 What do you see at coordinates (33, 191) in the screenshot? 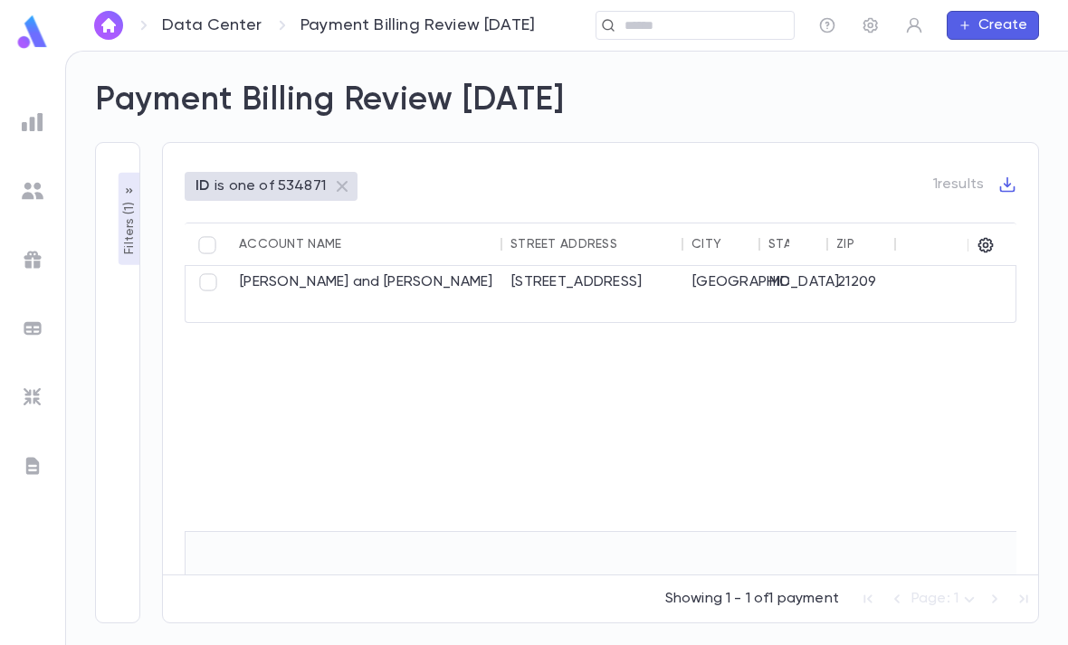
I see `img: students_grey.60c7aba0da46da39d6d829b817ac14fc.svg` at bounding box center [33, 191].